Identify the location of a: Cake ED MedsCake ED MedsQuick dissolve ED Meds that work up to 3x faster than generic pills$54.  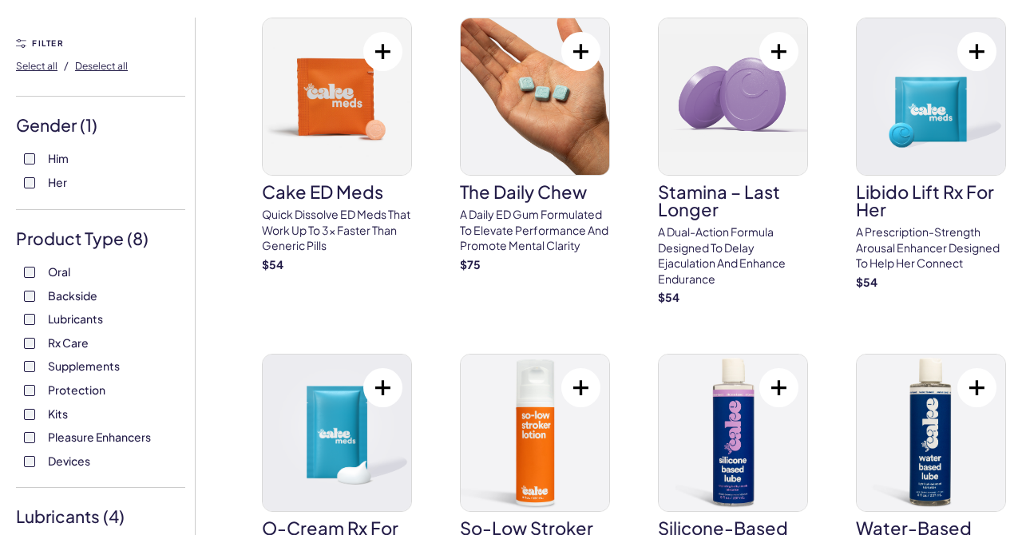
(337, 144).